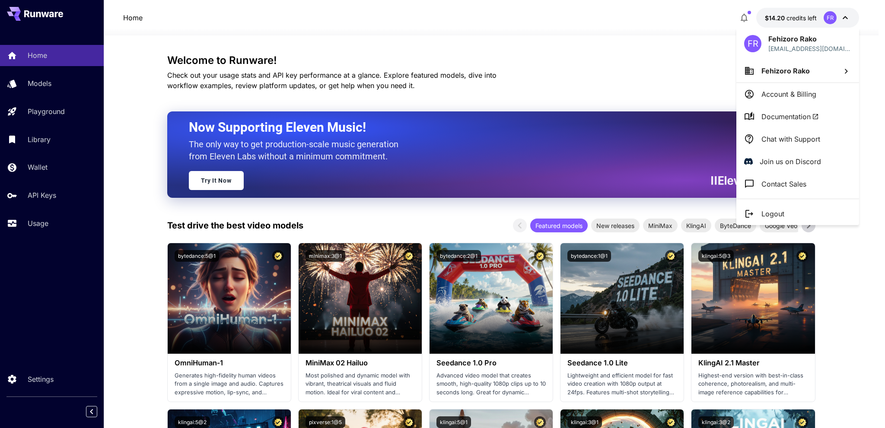 This screenshot has width=885, height=428. What do you see at coordinates (773, 214) in the screenshot?
I see `p: Logout` at bounding box center [773, 214].